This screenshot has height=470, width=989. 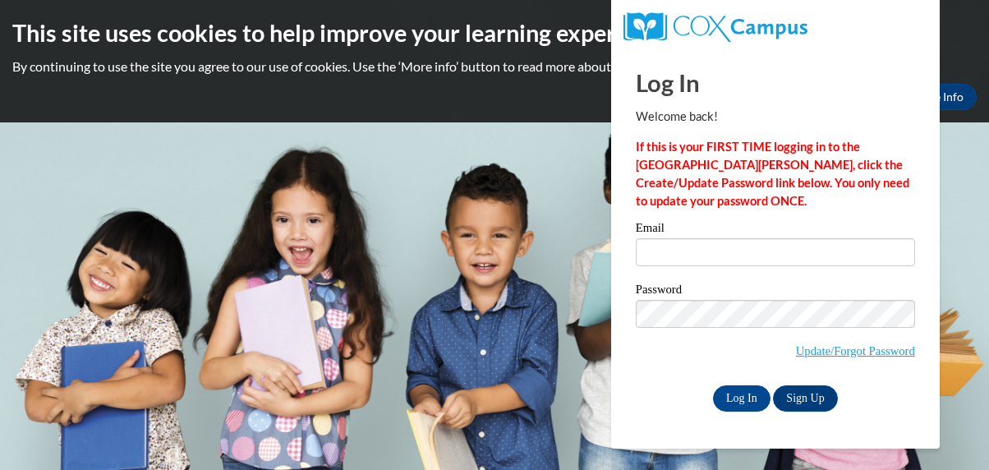 What do you see at coordinates (742, 398) in the screenshot?
I see `input: Log In` at bounding box center [742, 398].